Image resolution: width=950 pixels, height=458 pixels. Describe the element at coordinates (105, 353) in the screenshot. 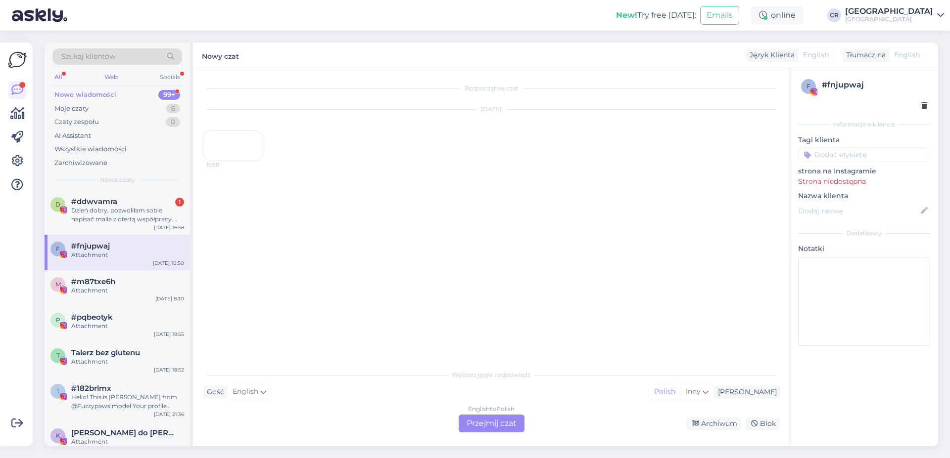

I see `span: Talerz bez glutenu` at that location.